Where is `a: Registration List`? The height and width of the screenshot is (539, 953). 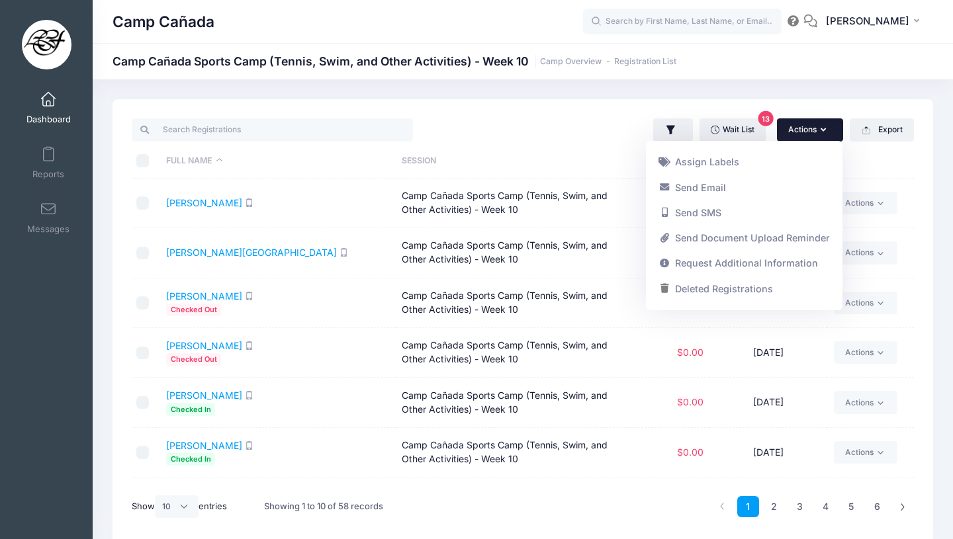
a: Registration List is located at coordinates (645, 62).